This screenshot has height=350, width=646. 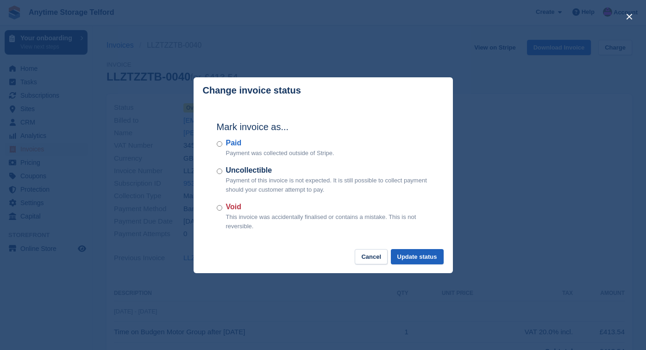 I want to click on button: Update status, so click(x=417, y=256).